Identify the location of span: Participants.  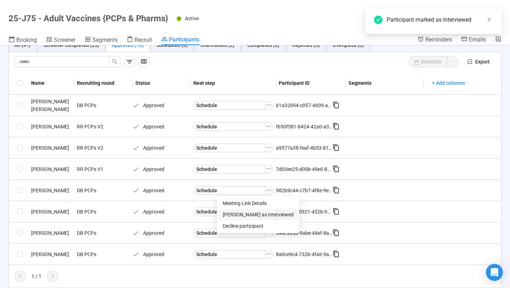
(184, 39).